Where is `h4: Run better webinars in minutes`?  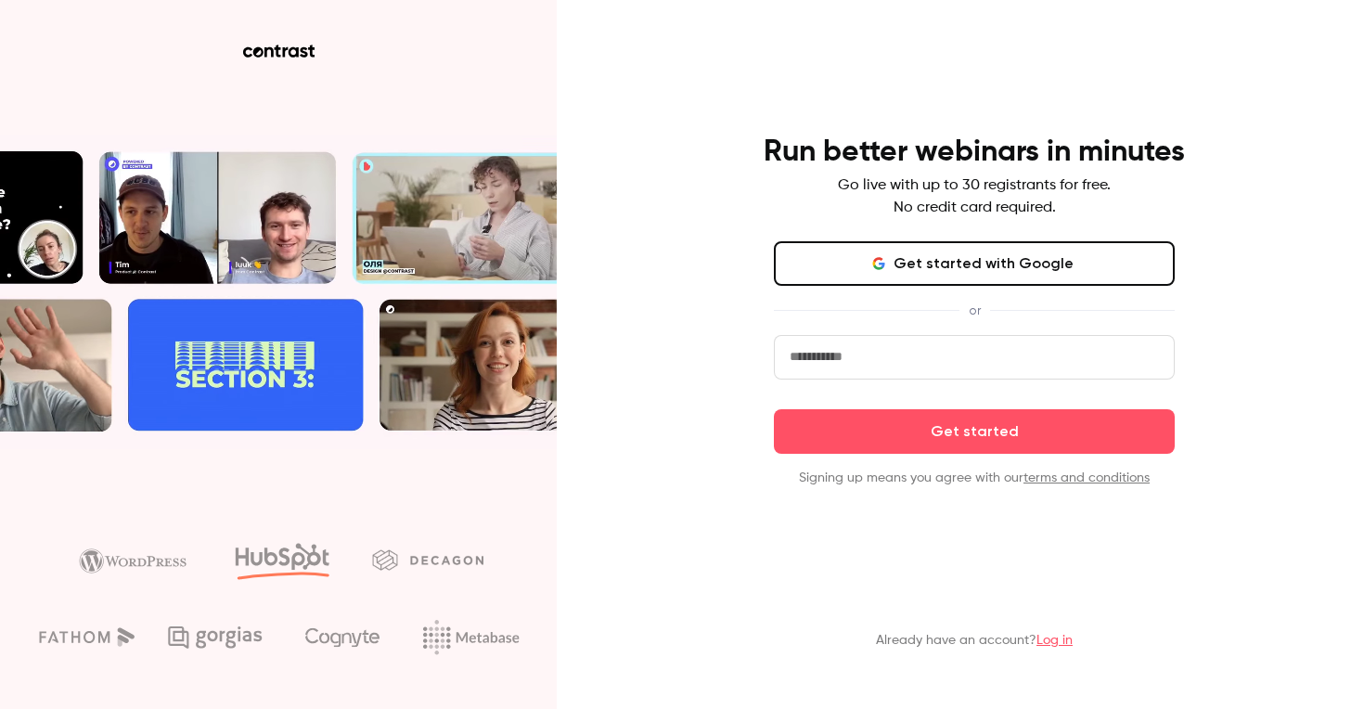 h4: Run better webinars in minutes is located at coordinates (974, 152).